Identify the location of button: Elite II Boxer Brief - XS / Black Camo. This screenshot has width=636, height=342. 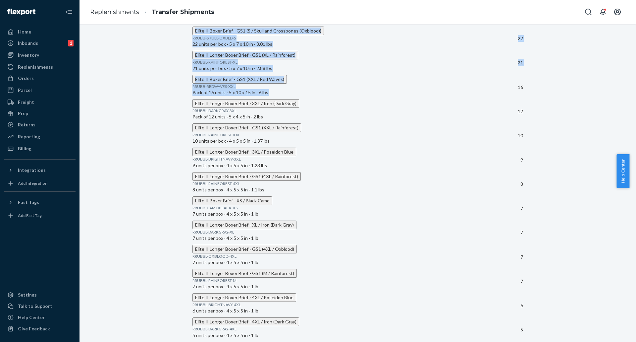
(232, 201).